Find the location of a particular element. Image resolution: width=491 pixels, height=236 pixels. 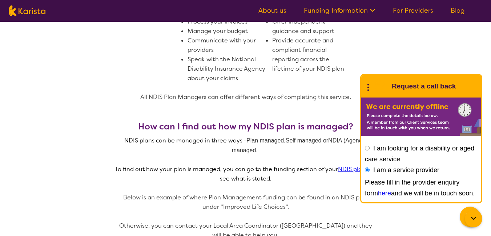

p: Below is an example of where Plan Management funding can be found in an NDIS plan under "Improved... is located at coordinates (245, 203).